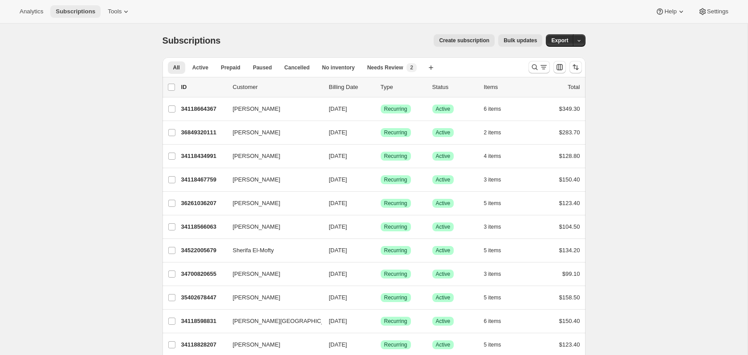 The height and width of the screenshot is (355, 748). I want to click on span: Prepaid, so click(231, 68).